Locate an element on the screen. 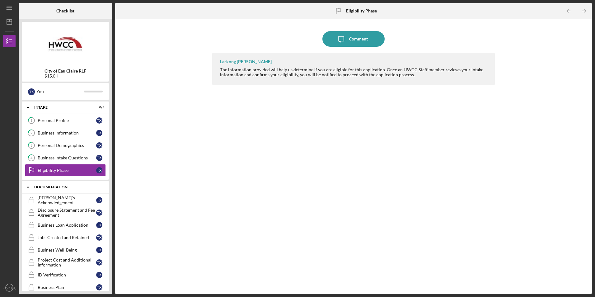  button: Comment is located at coordinates (353, 39).